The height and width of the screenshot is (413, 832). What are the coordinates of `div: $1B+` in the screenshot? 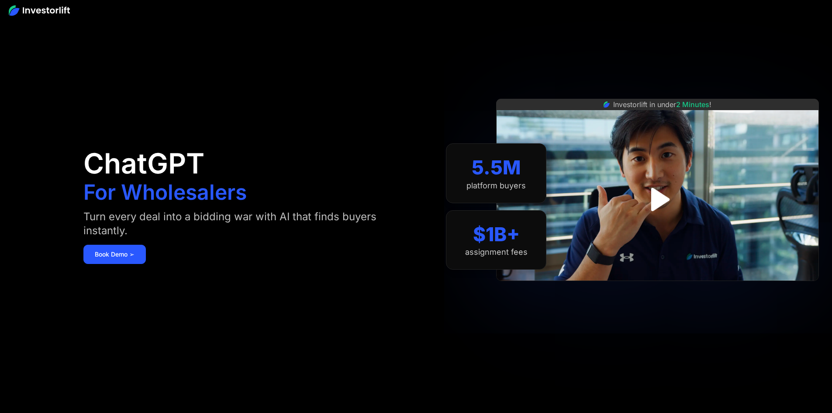 It's located at (496, 234).